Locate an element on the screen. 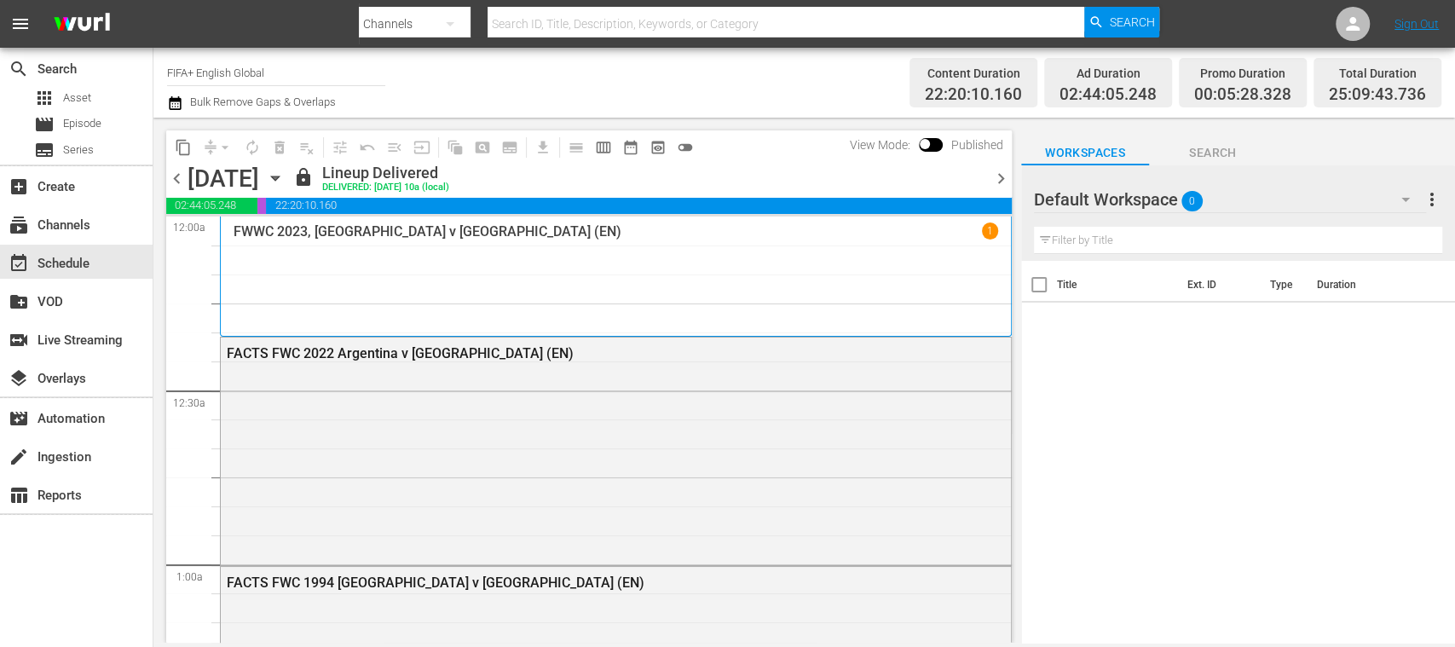 This screenshot has height=647, width=1455. span: Remove Gaps & Overlaps is located at coordinates (217, 147).